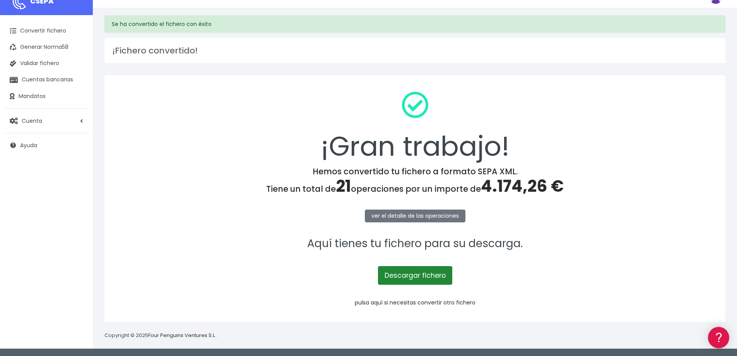  I want to click on span: 4.174,26 €, so click(523, 186).